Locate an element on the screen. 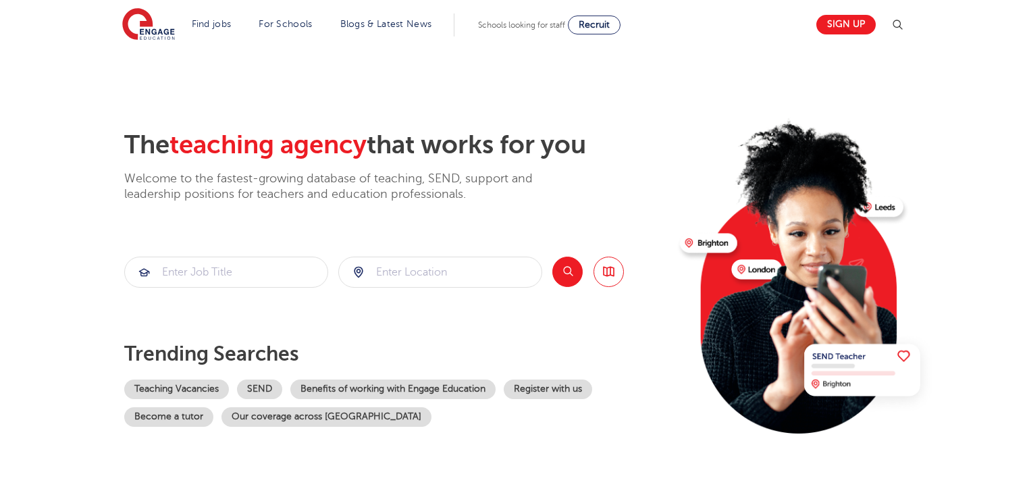 The height and width of the screenshot is (493, 1027). a: Register with us is located at coordinates (548, 389).